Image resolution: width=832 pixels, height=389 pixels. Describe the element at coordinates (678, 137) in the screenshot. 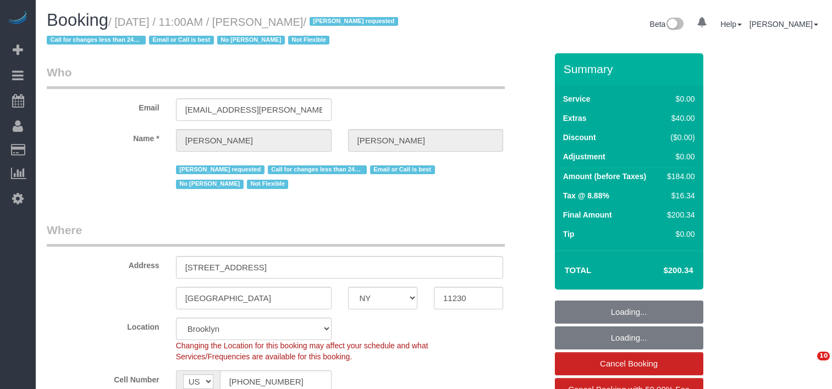

I see `div: ($0.00)` at that location.